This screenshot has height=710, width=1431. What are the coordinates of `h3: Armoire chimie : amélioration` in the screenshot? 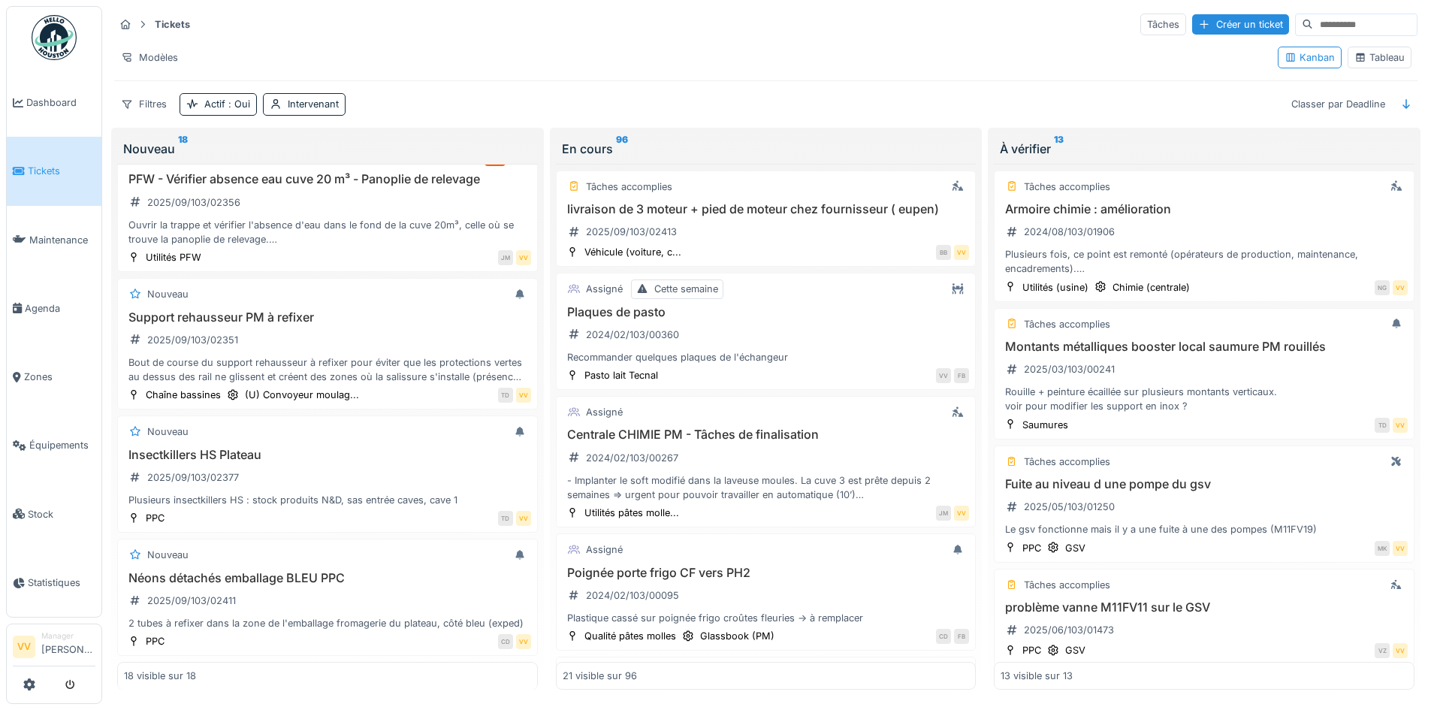 It's located at (1204, 209).